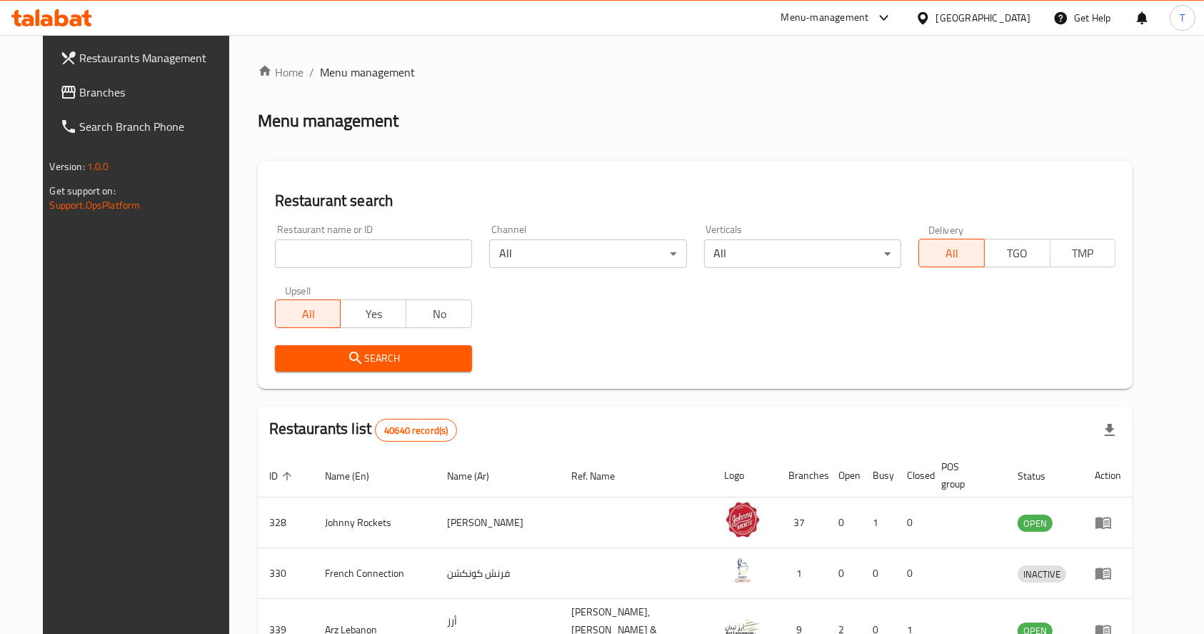  I want to click on td: فرنش كونكشن, so click(498, 573).